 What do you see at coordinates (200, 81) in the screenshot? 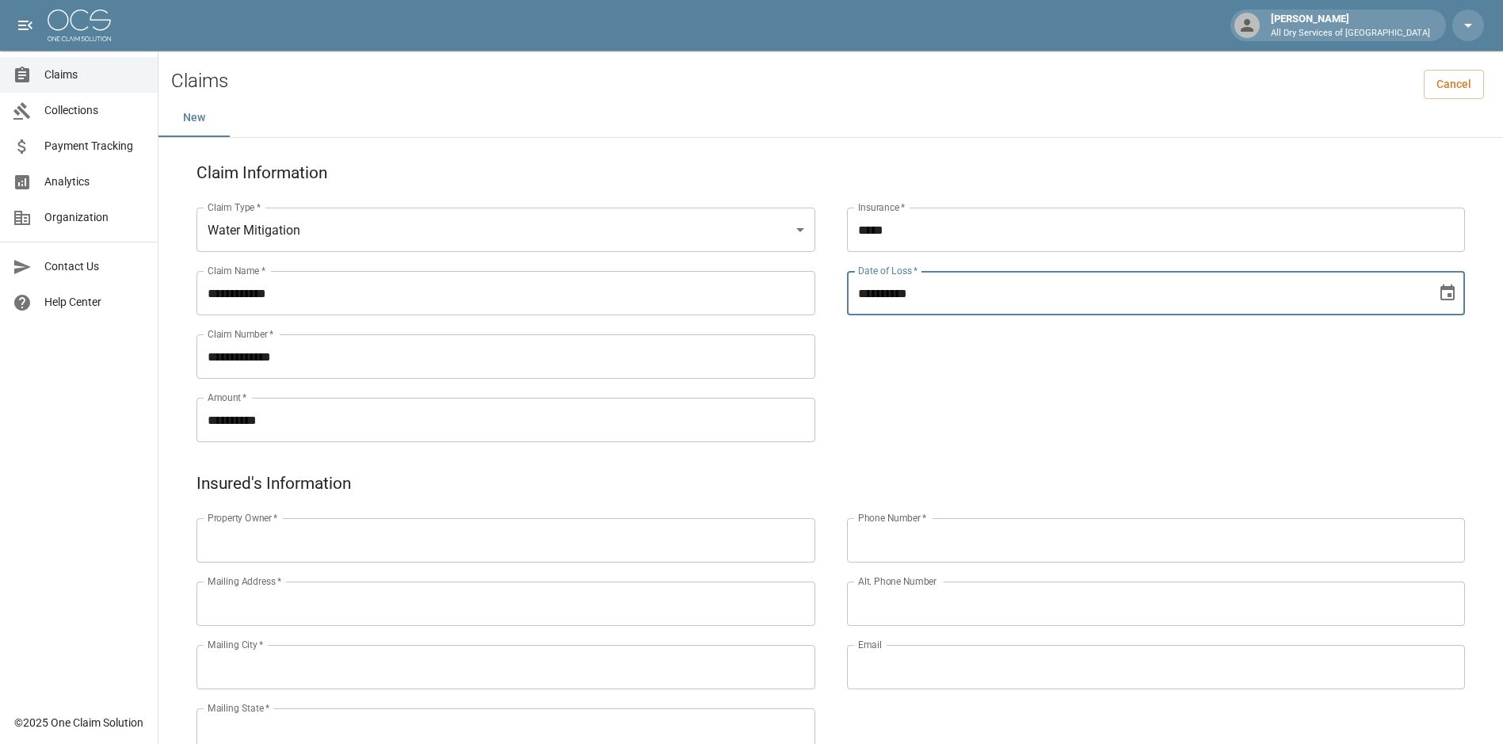
I see `h2: Claims` at bounding box center [200, 81].